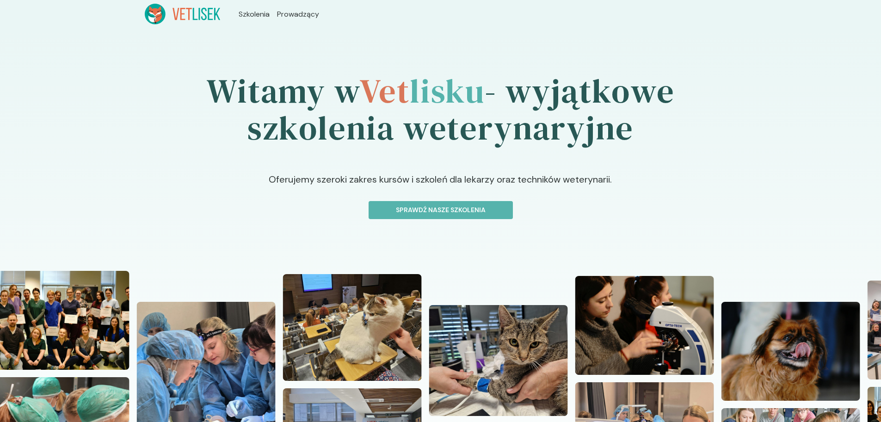 The width and height of the screenshot is (881, 422). What do you see at coordinates (644, 325) in the screenshot?
I see `img: Z2WOrpbqstJ98vaB_DSC04907.JPG` at bounding box center [644, 325].